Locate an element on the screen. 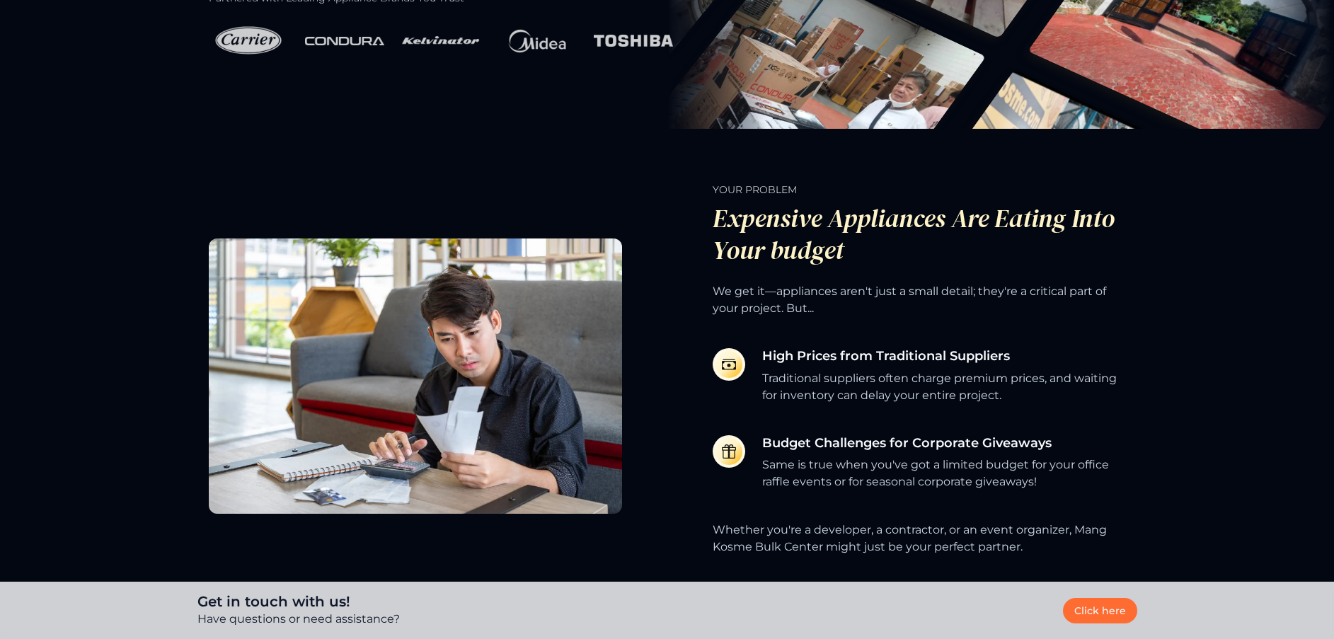  h2: Expensive Appliances Are Eating Into Your budget is located at coordinates (919, 234).